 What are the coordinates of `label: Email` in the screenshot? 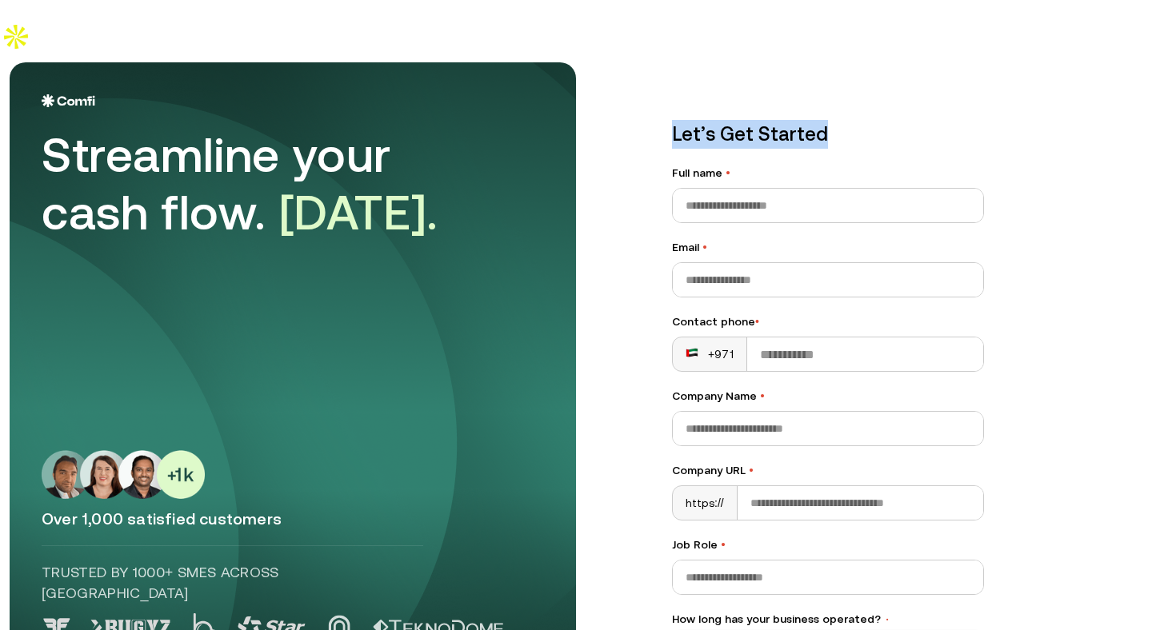 It's located at (828, 247).